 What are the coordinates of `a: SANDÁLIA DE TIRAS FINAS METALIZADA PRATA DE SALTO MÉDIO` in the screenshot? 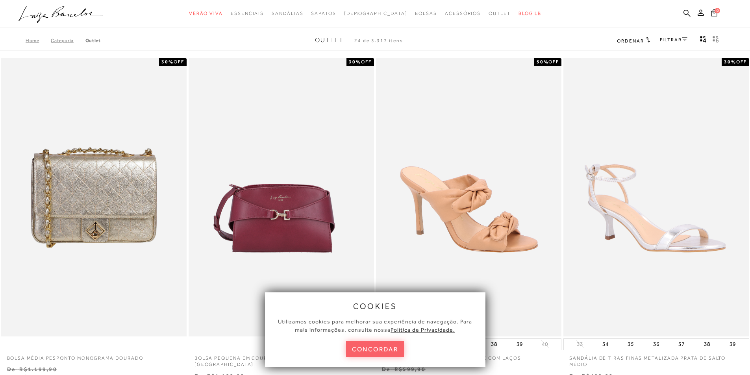 It's located at (656, 359).